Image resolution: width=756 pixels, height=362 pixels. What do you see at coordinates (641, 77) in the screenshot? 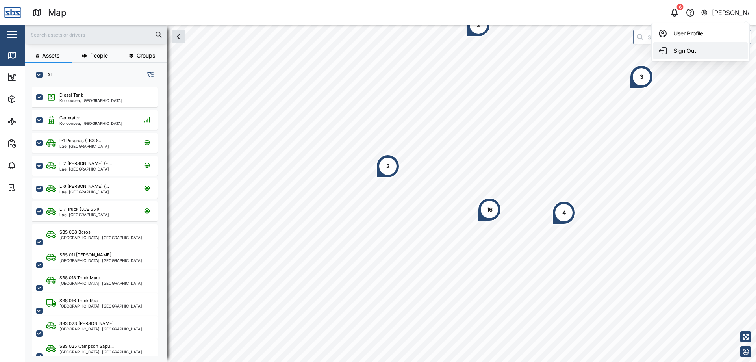
I see `div: 3` at bounding box center [641, 77].